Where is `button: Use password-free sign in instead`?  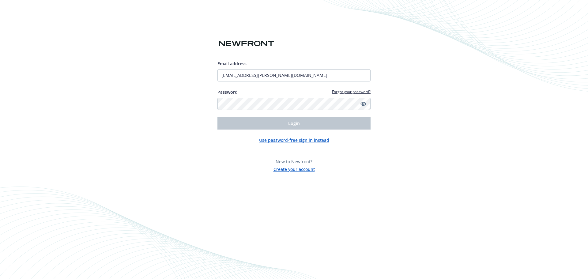
button: Use password-free sign in instead is located at coordinates (294, 140).